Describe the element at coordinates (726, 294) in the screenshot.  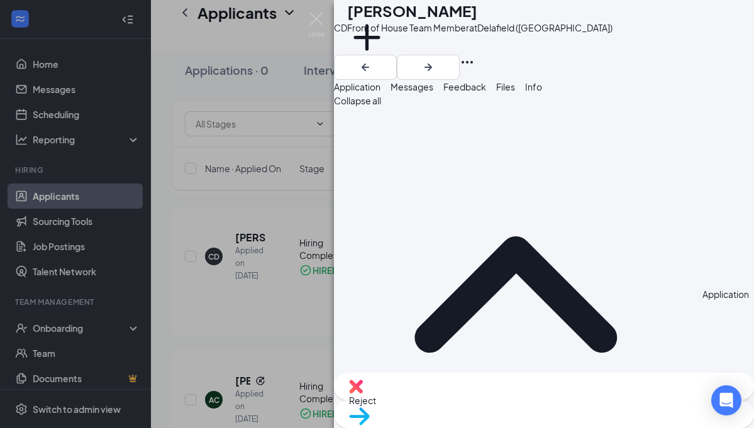
I see `div: Application` at that location.